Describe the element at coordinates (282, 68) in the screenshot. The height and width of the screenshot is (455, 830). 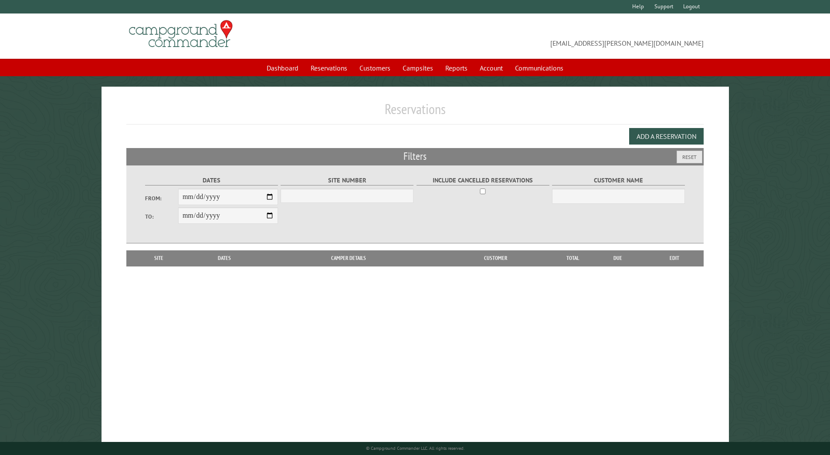
I see `a: Dashboard` at that location.